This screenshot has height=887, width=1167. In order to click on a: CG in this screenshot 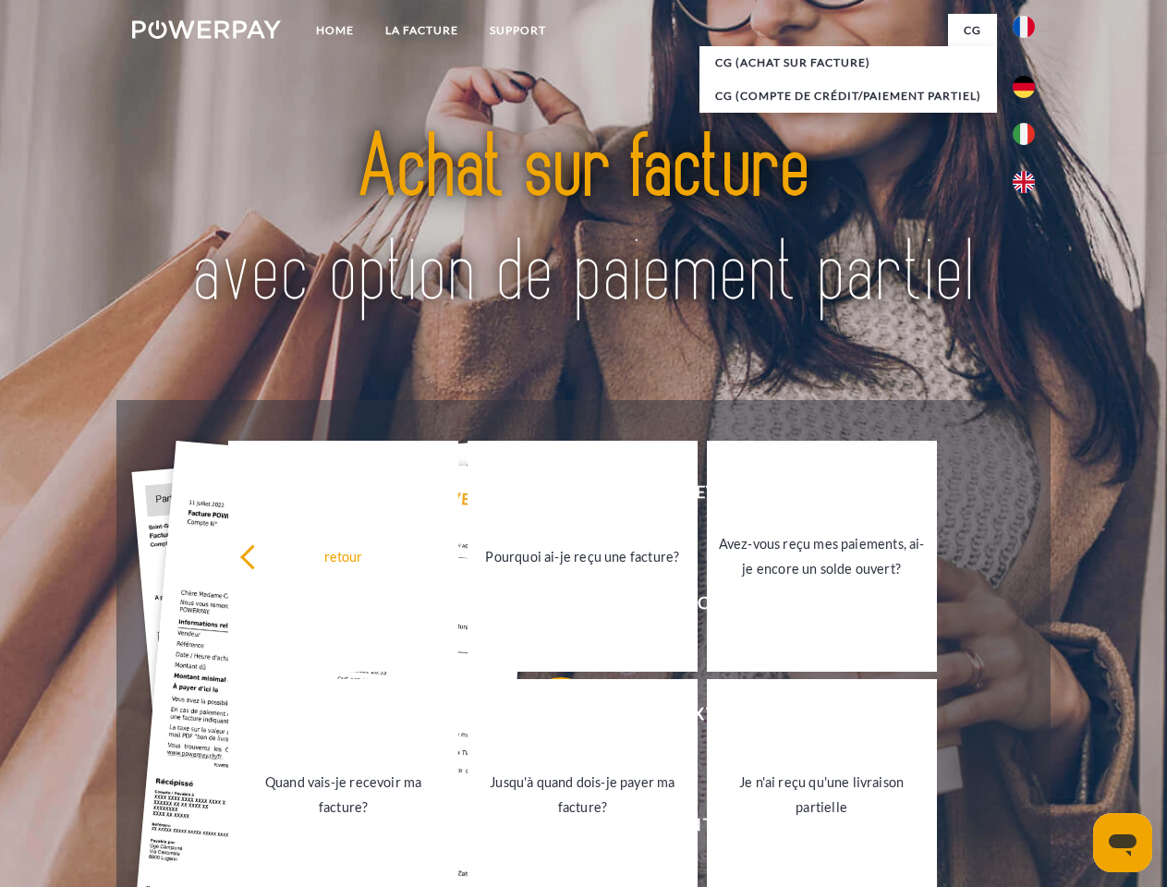, I will do `click(972, 30)`.